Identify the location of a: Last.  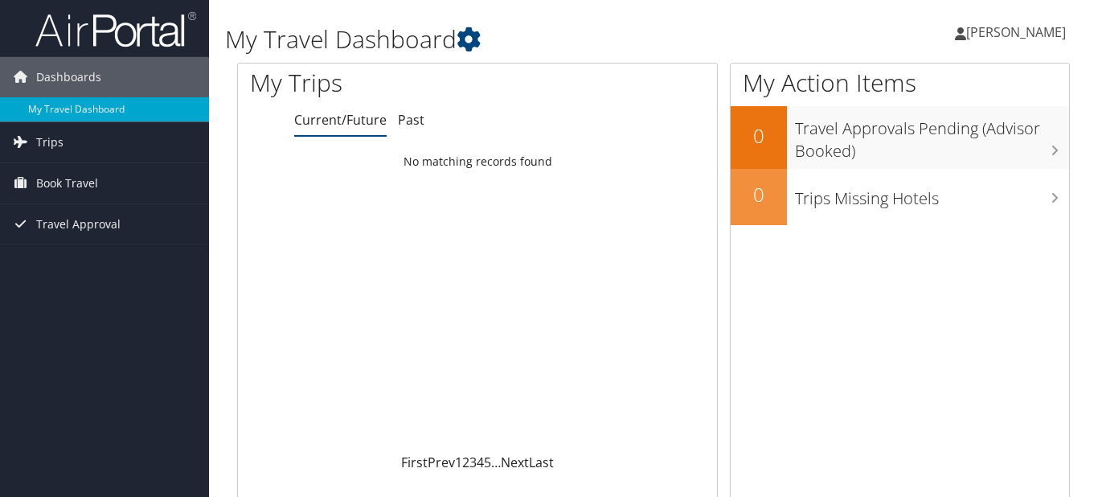
(541, 462).